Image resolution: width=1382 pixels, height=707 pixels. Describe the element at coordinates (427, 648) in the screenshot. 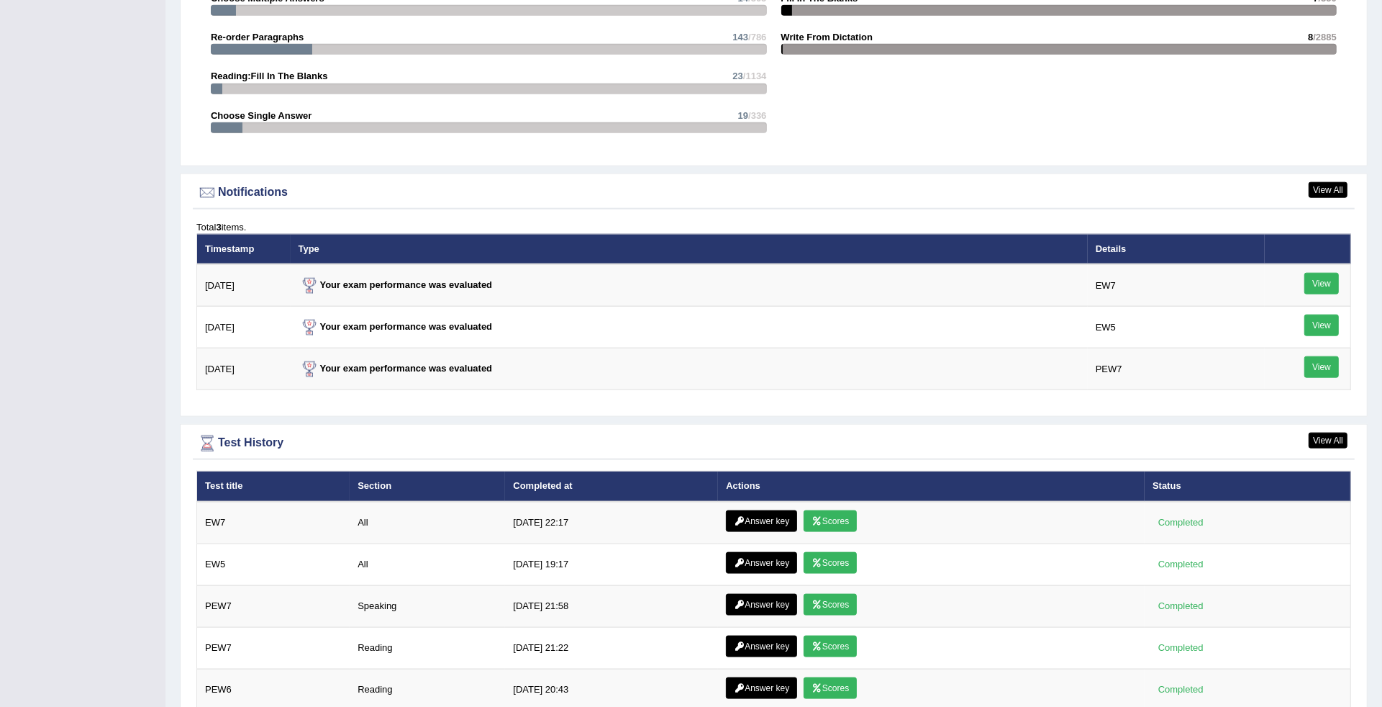

I see `td: Reading` at that location.